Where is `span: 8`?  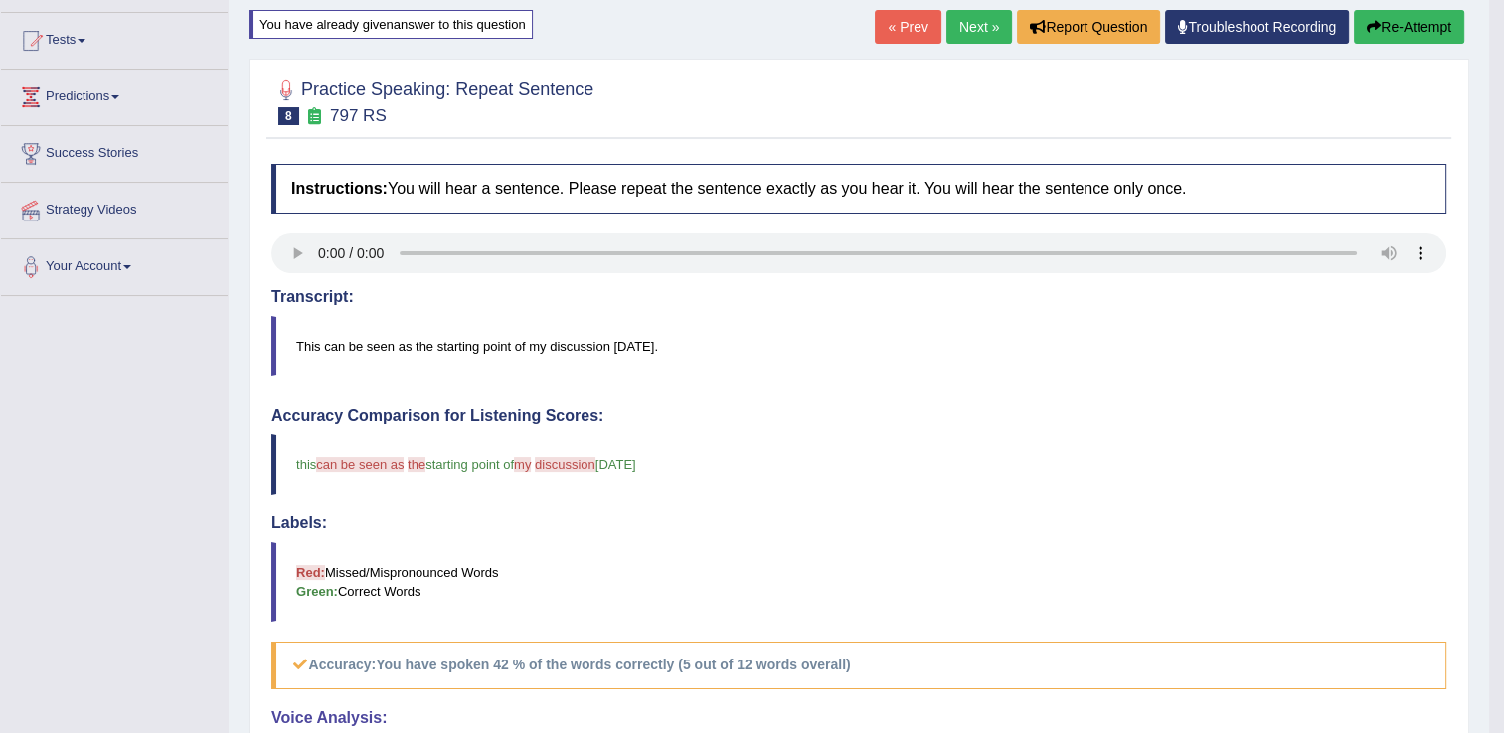
span: 8 is located at coordinates (288, 116).